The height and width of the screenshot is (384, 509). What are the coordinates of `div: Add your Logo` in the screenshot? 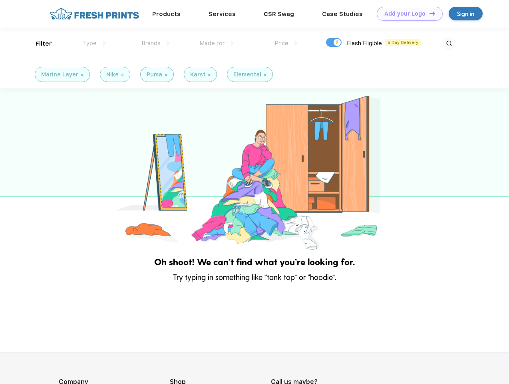 It's located at (405, 14).